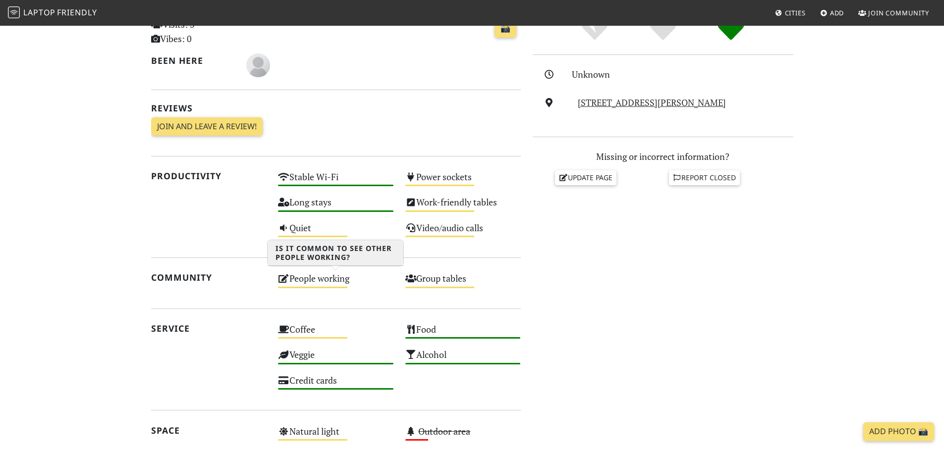  I want to click on div: No, so click(594, 28).